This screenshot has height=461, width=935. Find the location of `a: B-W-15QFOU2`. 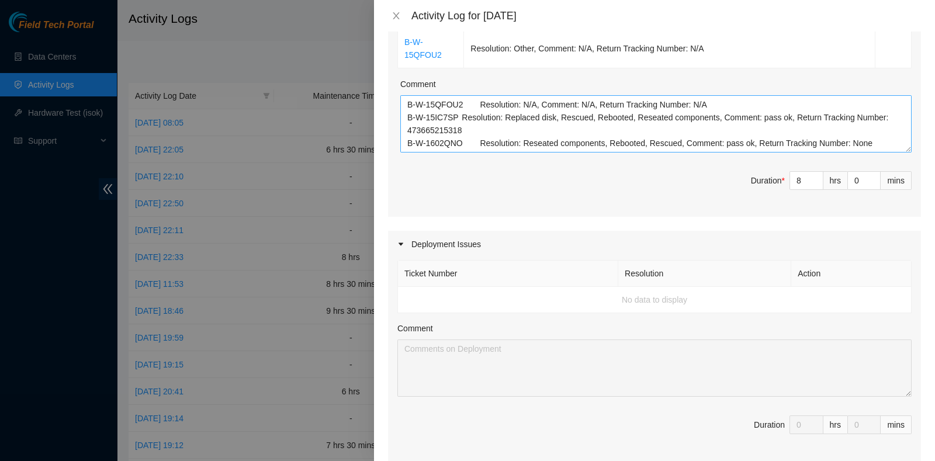

a: B-W-15QFOU2 is located at coordinates (423, 49).